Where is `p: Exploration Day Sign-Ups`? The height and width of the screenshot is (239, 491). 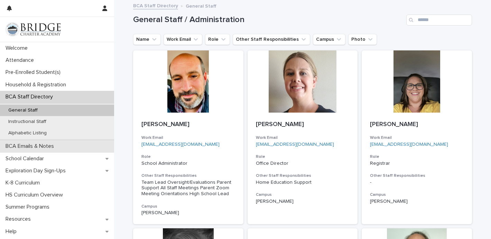 p: Exploration Day Sign-Ups is located at coordinates (37, 171).